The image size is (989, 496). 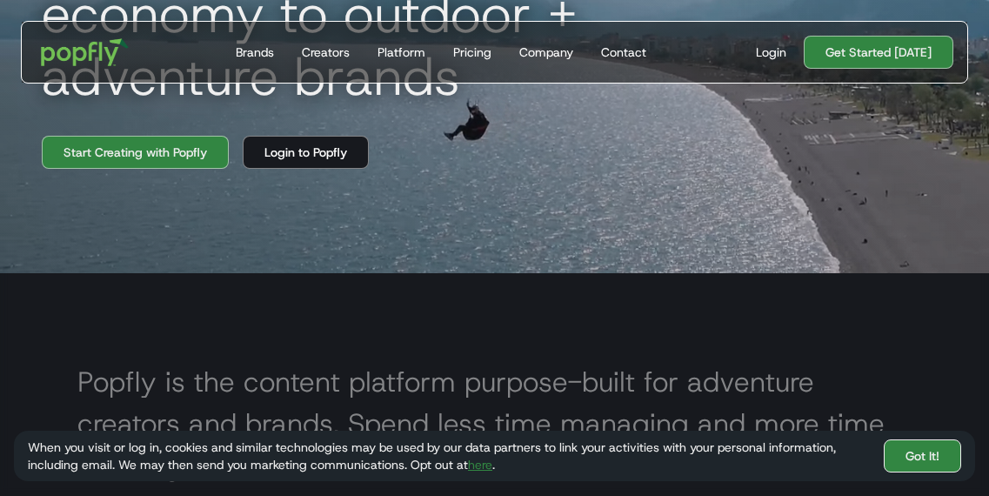 What do you see at coordinates (255, 52) in the screenshot?
I see `a: Brands` at bounding box center [255, 52].